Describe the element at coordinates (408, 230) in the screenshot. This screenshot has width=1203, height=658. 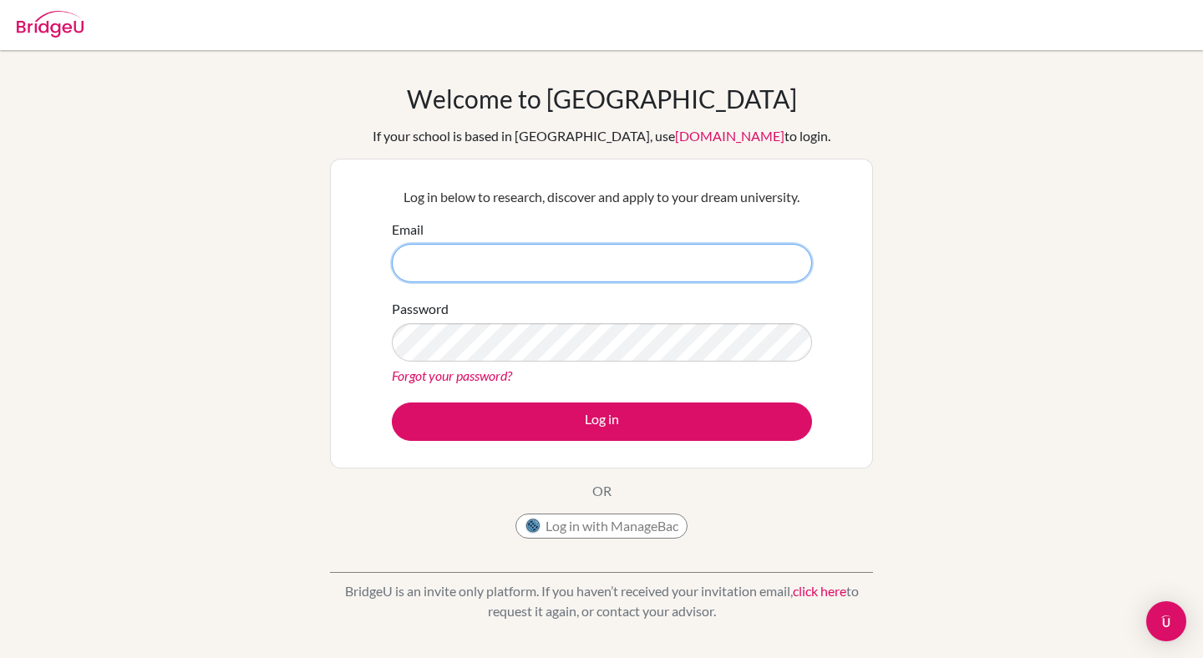
I see `label: Email` at that location.